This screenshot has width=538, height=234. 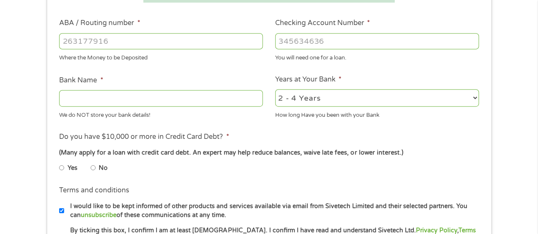 What do you see at coordinates (103, 168) in the screenshot?
I see `label: No` at bounding box center [103, 168].